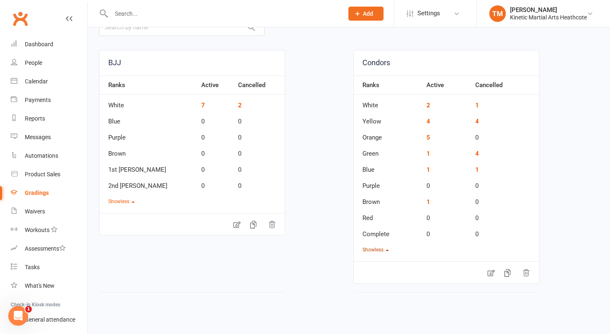  Describe the element at coordinates (49, 212) in the screenshot. I see `a: Waivers` at that location.